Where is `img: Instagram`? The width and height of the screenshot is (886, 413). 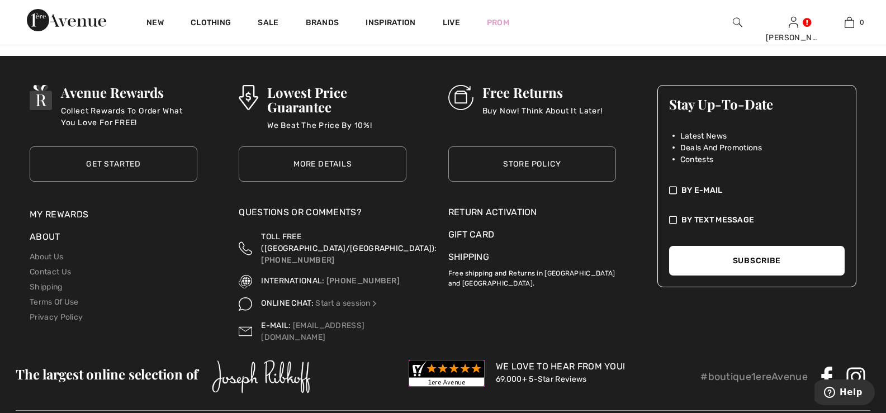
img: Instagram is located at coordinates (856, 377).